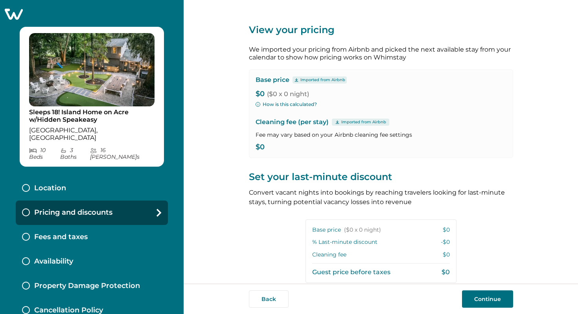 This screenshot has width=578, height=314. Describe the element at coordinates (54, 261) in the screenshot. I see `p: Availability` at that location.